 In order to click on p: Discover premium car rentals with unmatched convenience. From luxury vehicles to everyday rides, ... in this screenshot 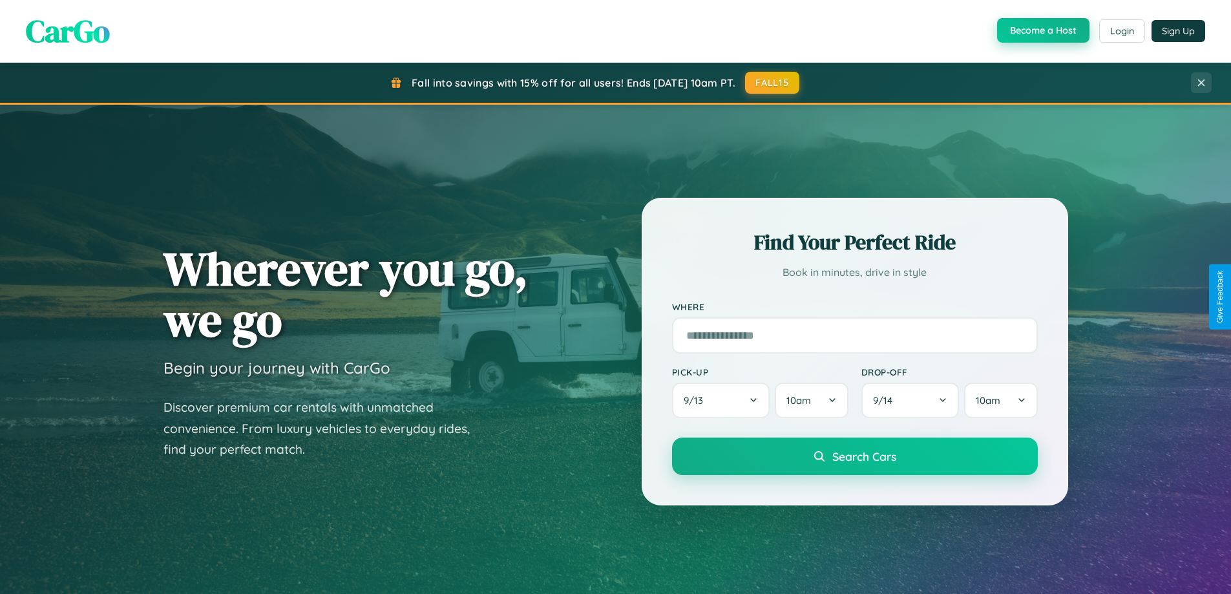, I will do `click(325, 429)`.